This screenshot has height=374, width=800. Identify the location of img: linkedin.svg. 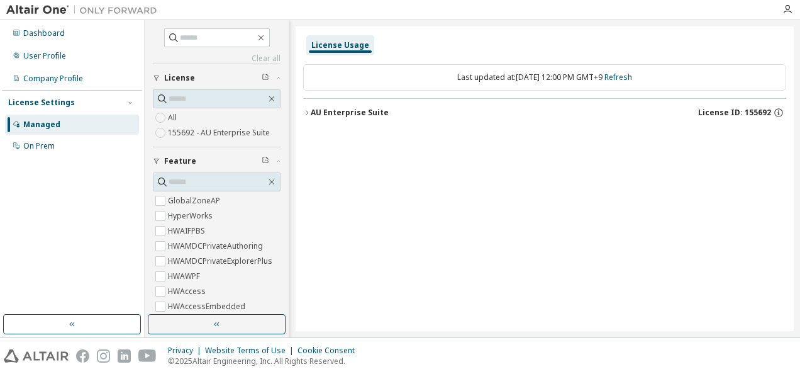
(124, 355).